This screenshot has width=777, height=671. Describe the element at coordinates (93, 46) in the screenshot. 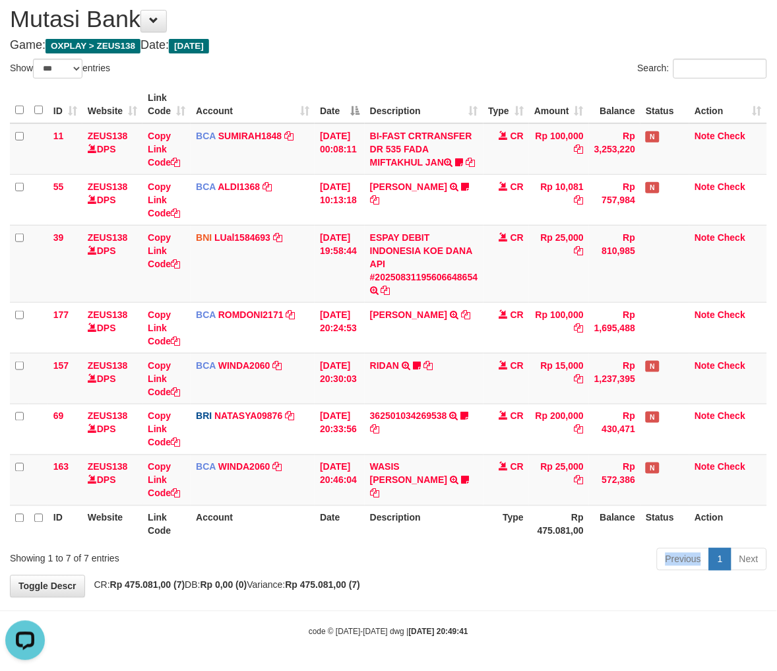

I see `span: OXPLAY > ZEUS138` at that location.